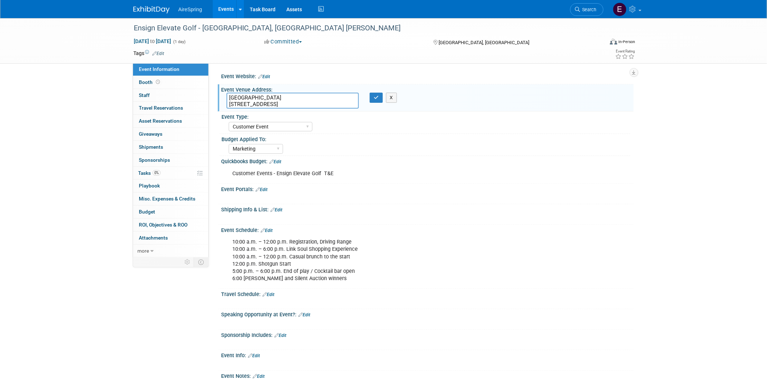 The image size is (767, 380). Describe the element at coordinates (613, 42) in the screenshot. I see `img: Format-Inperson.png` at that location.